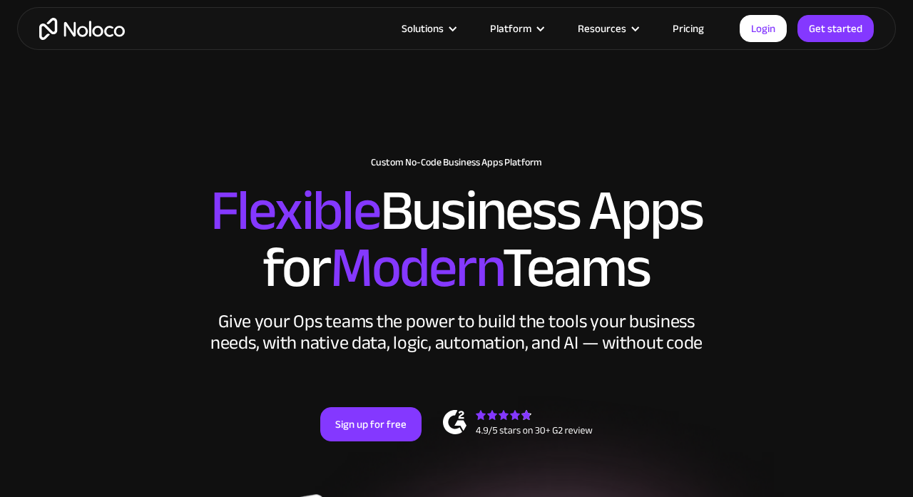 Image resolution: width=913 pixels, height=497 pixels. Describe the element at coordinates (456, 332) in the screenshot. I see `div: Give your Ops teams the power to build the tools your business needs, with native data, logic, au...` at that location.